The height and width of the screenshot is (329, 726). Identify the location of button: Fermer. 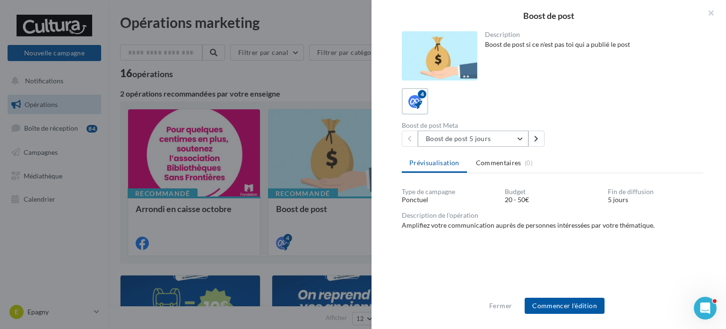
(501, 305).